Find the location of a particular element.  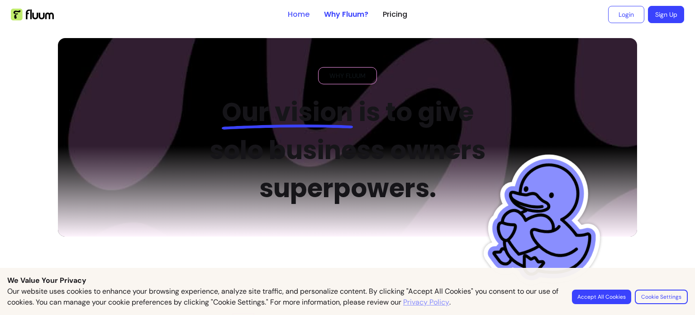

img: Fluum Duck sticker is located at coordinates (547, 220).